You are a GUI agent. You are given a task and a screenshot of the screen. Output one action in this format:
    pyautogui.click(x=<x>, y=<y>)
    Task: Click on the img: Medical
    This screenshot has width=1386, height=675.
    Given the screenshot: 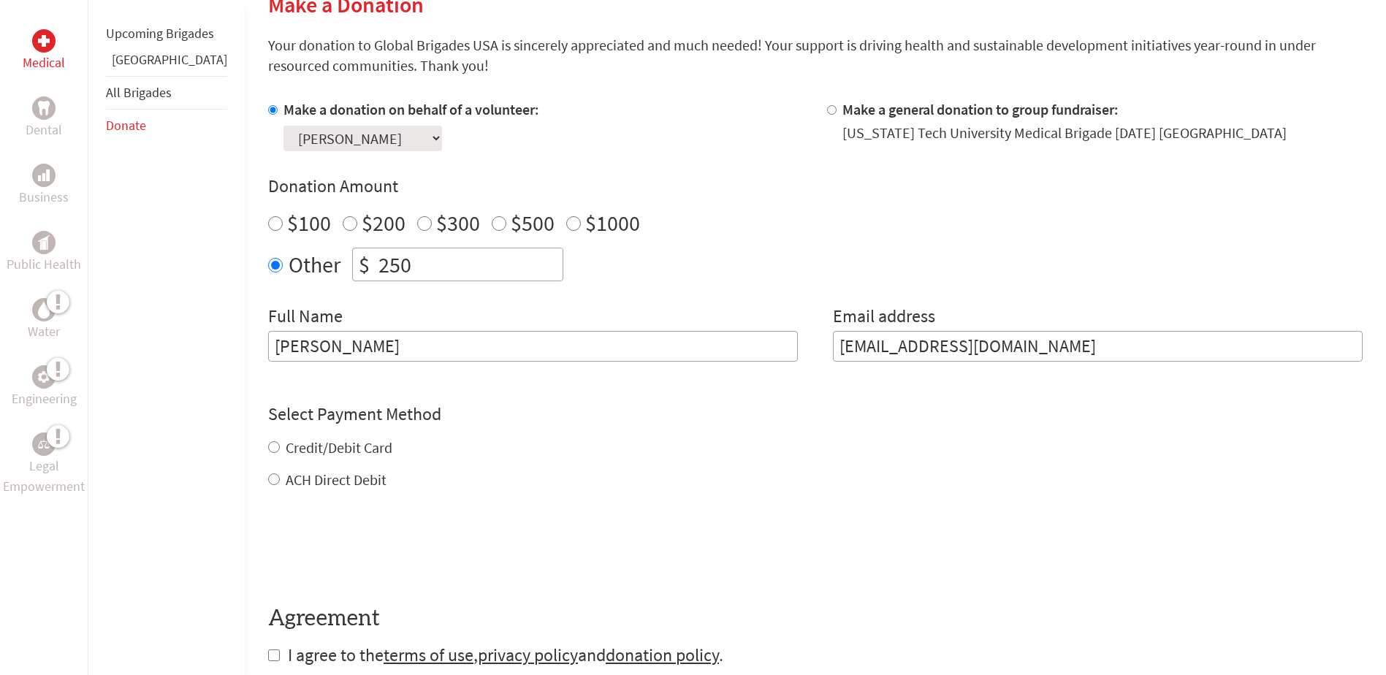 What is the action you would take?
    pyautogui.click(x=44, y=41)
    